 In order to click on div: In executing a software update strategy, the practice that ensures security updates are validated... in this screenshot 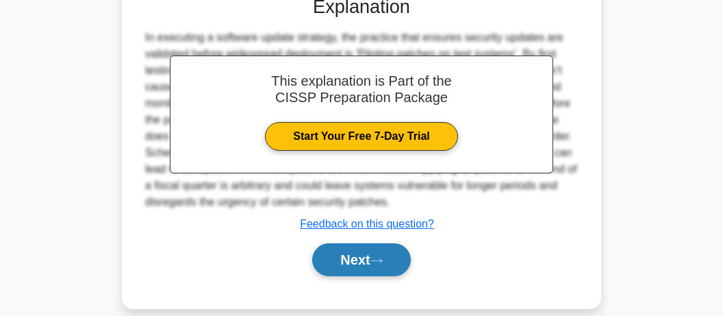, I will do `click(362, 120)`.